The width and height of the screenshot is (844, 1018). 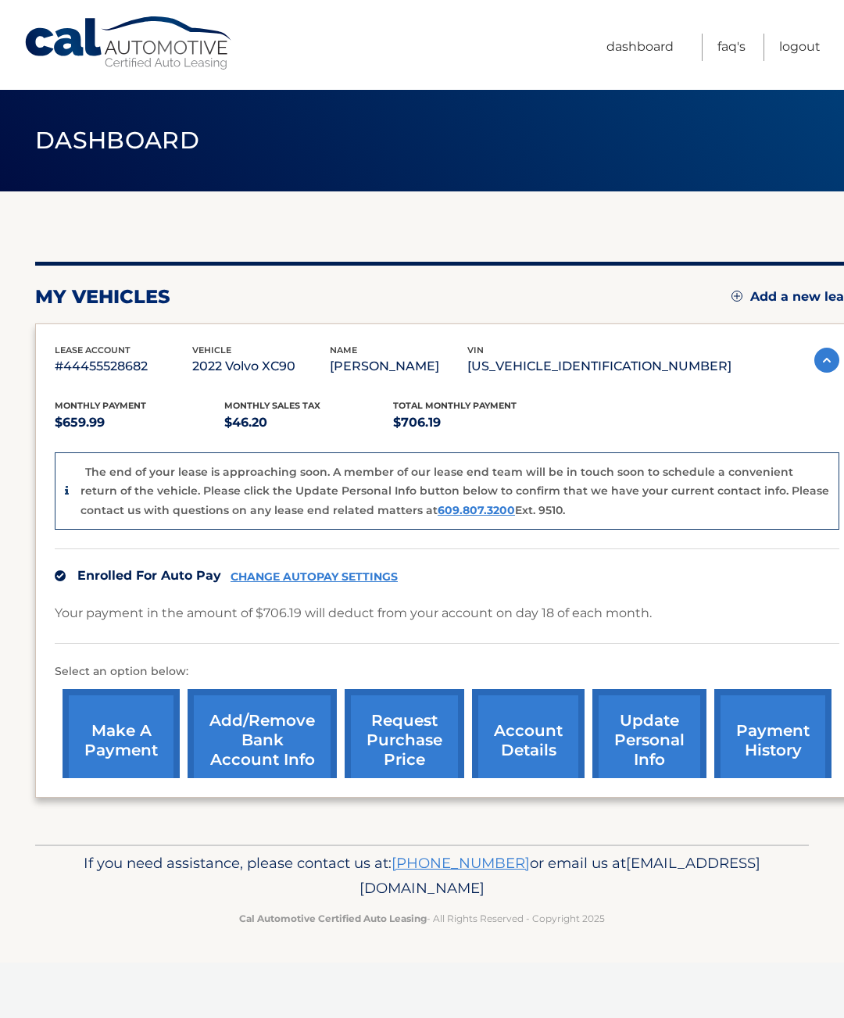 What do you see at coordinates (422, 876) in the screenshot?
I see `p: If you need assistance, please contact us at: or email us at` at bounding box center [422, 876].